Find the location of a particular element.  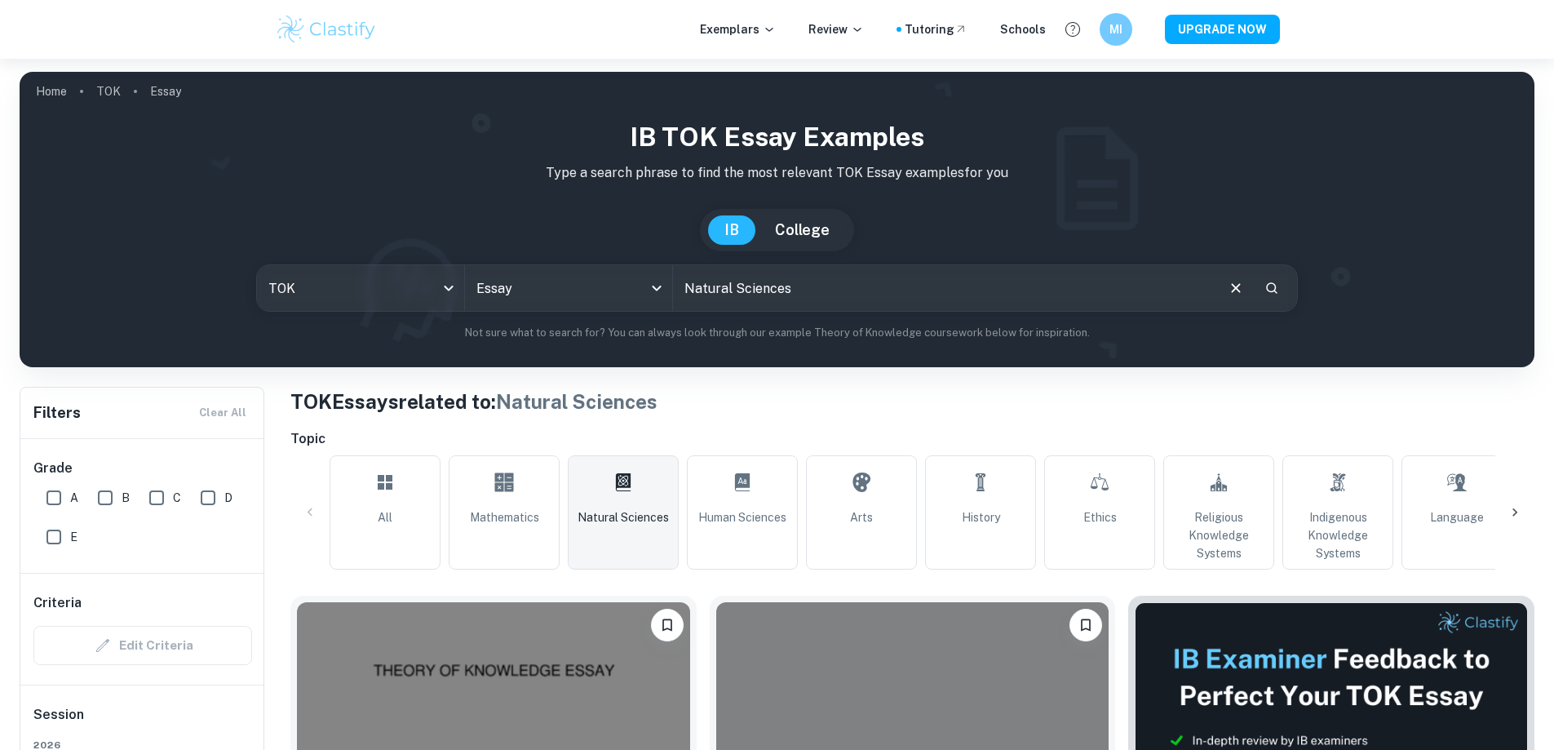

div: Tutoring is located at coordinates (936, 29).